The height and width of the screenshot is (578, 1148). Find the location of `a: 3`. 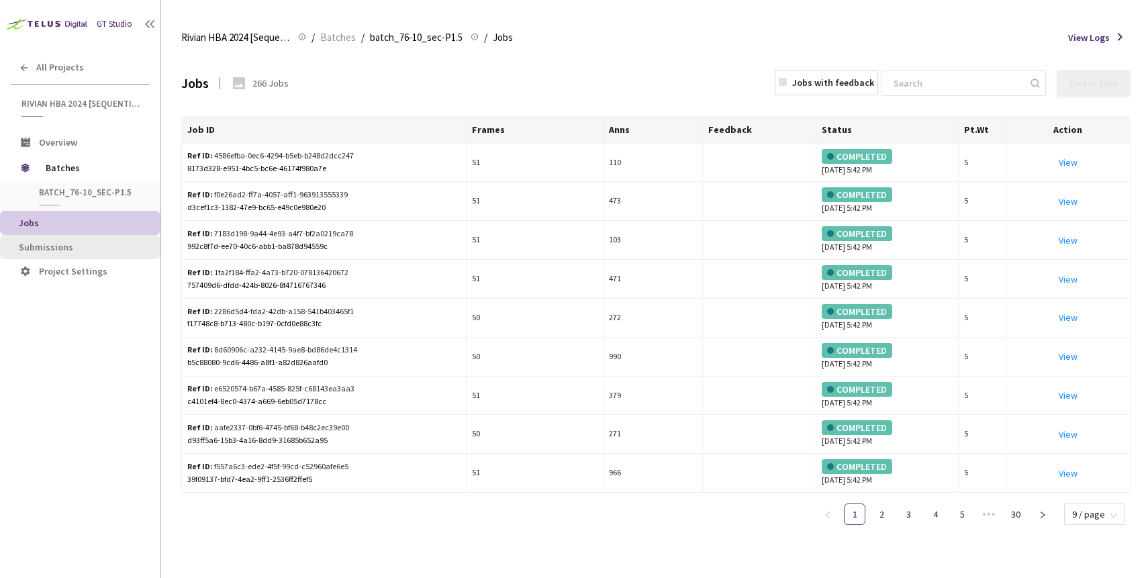

a: 3 is located at coordinates (908, 514).